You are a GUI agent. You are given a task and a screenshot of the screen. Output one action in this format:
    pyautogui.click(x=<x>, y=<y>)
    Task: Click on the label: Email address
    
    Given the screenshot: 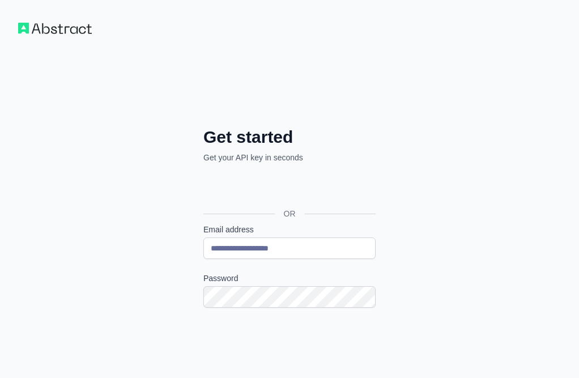 What is the action you would take?
    pyautogui.click(x=289, y=229)
    